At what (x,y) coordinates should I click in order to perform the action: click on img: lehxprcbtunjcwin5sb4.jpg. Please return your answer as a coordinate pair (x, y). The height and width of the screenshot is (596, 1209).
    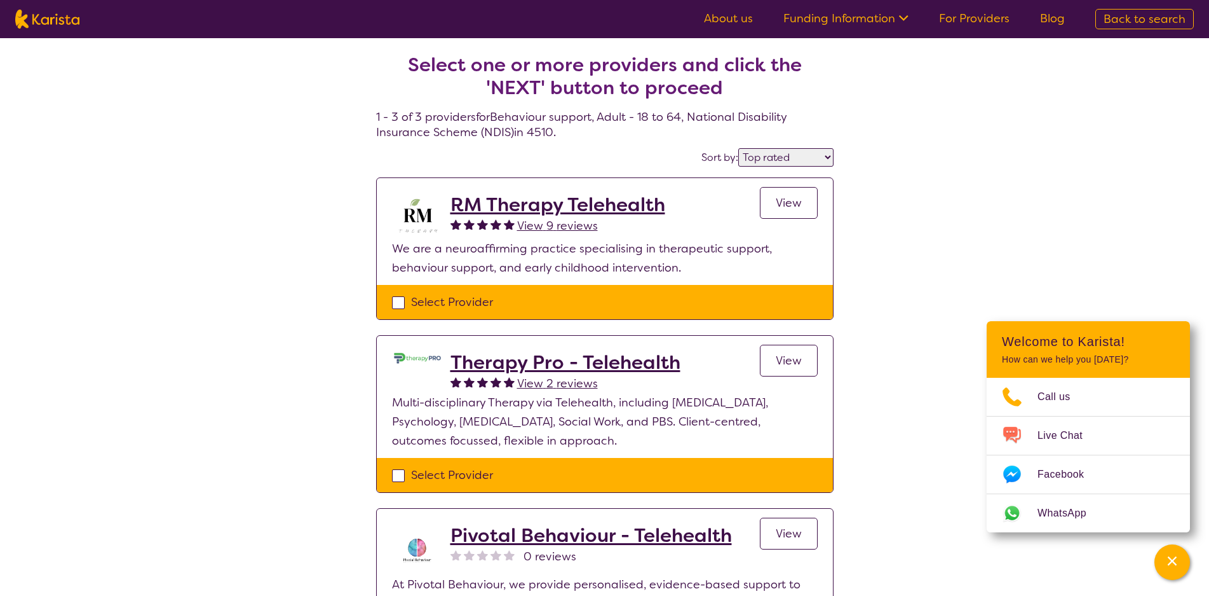
    Looking at the image, I should click on (418, 358).